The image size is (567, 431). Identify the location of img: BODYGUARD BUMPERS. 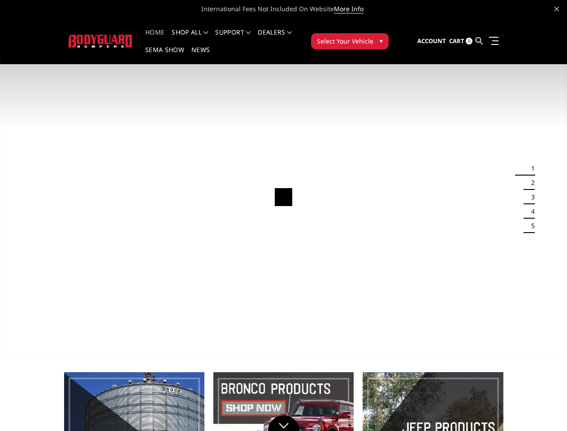
(100, 41).